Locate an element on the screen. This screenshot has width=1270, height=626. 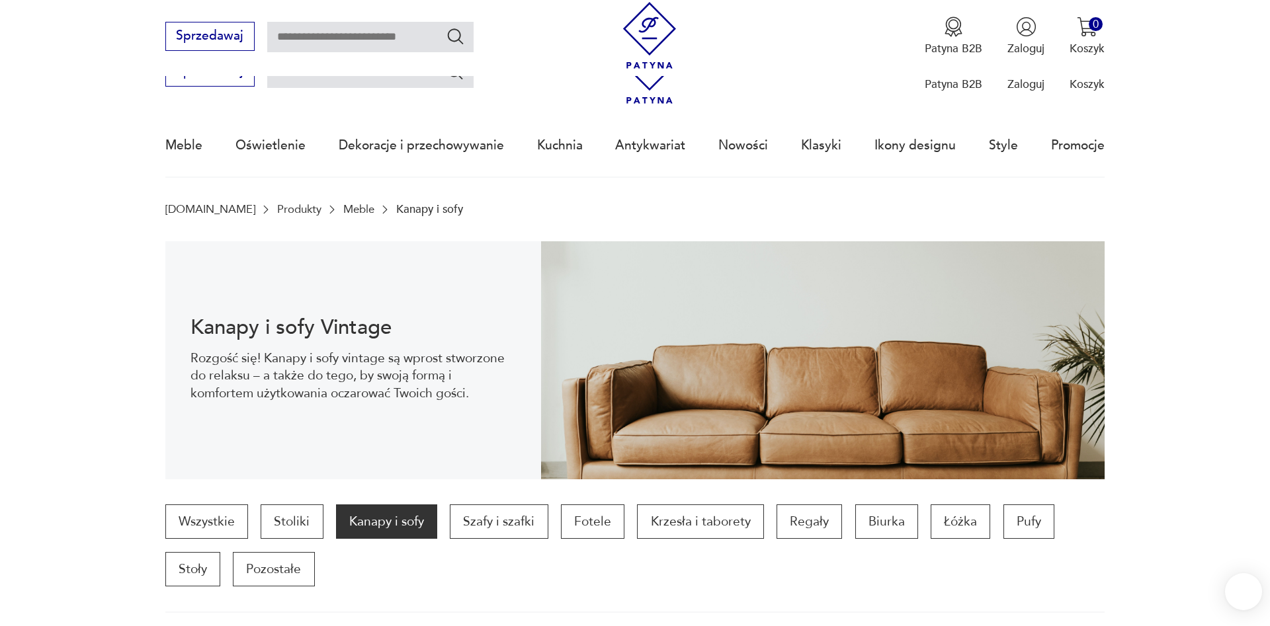
a: Dekoracje i przechowywanie is located at coordinates (421, 146).